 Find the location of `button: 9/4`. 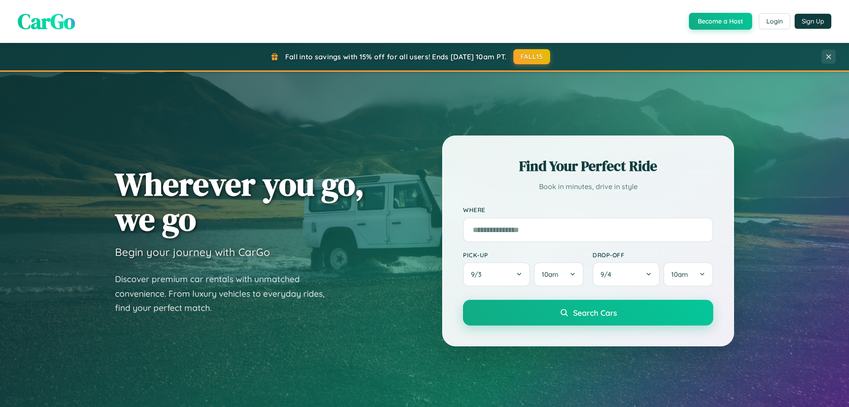

button: 9/4 is located at coordinates (626, 274).